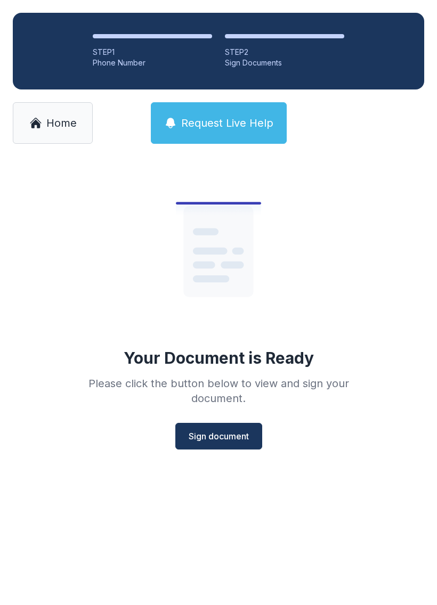 Image resolution: width=437 pixels, height=605 pixels. Describe the element at coordinates (218, 391) in the screenshot. I see `div: Please click the button below to view and sign your document.` at that location.